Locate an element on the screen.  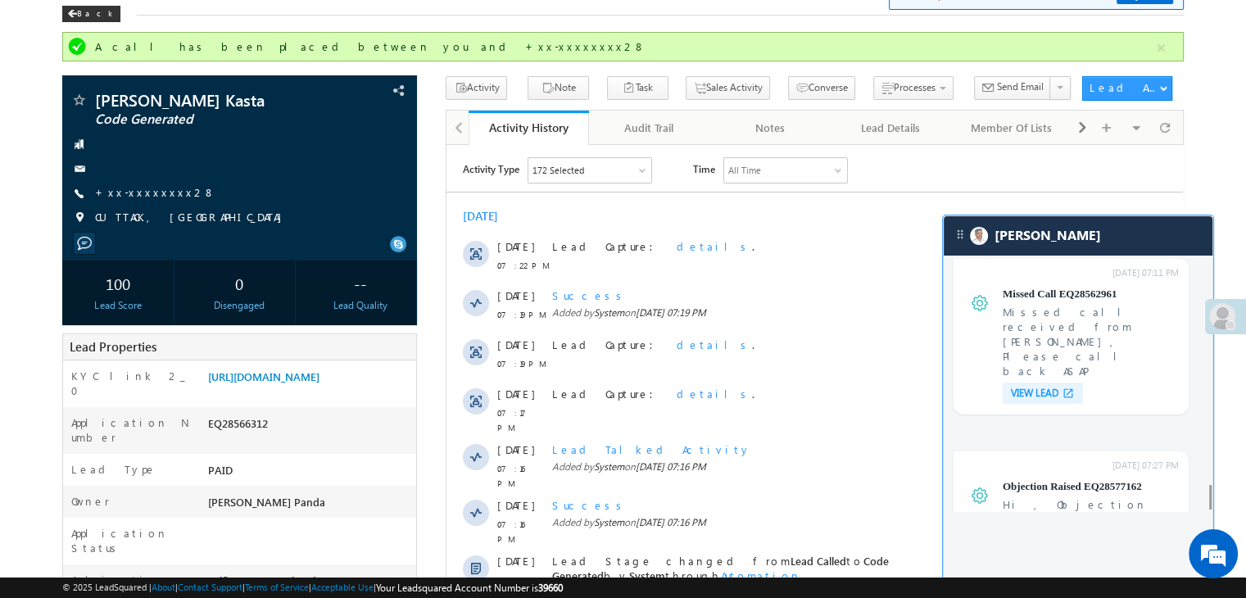
button: Converse is located at coordinates (822, 88).